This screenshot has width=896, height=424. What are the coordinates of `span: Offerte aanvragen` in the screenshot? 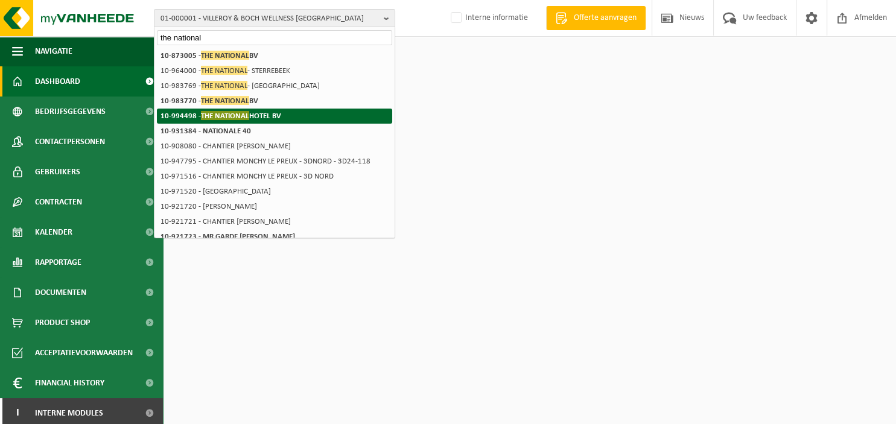 It's located at (605, 18).